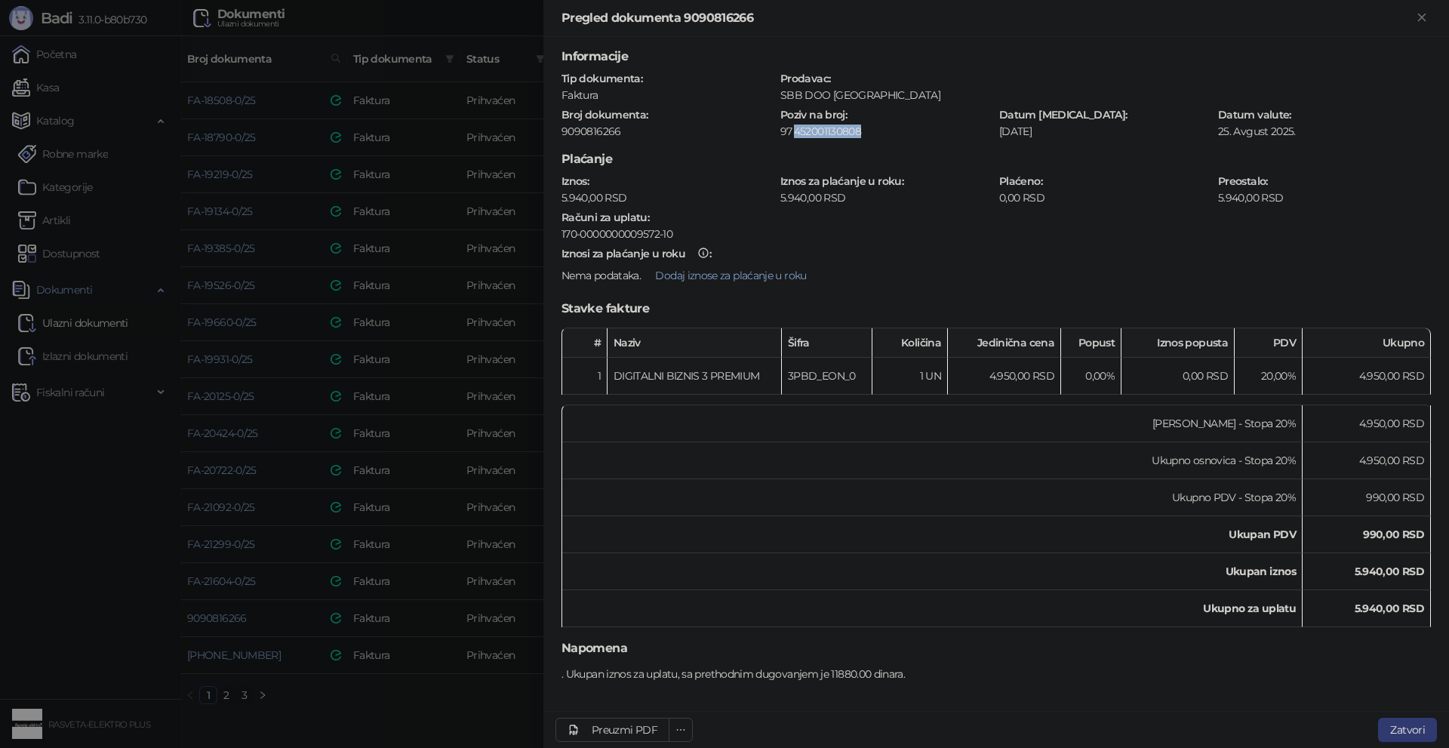  What do you see at coordinates (1262, 534) in the screenshot?
I see `strong: Ukupan PDV` at bounding box center [1262, 534].